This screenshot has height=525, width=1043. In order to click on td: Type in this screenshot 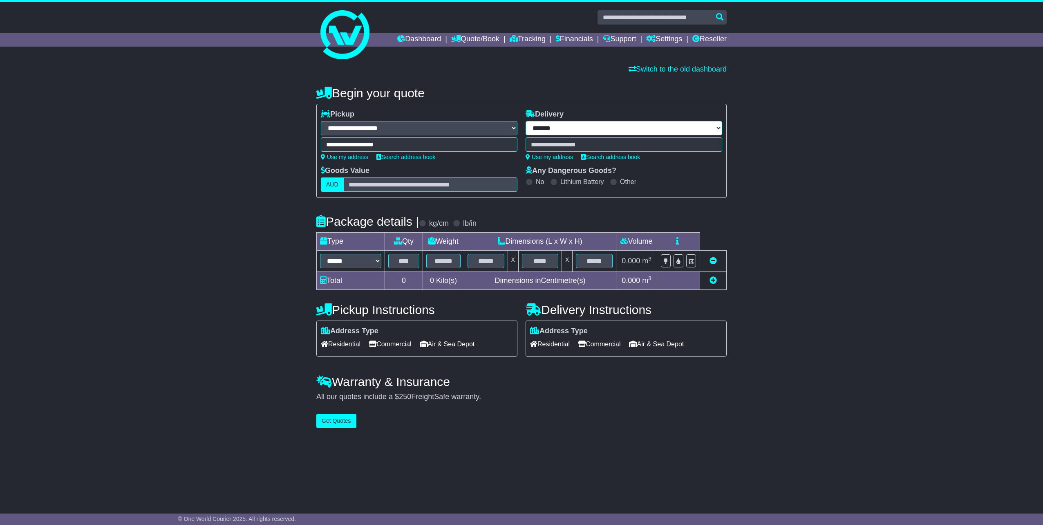, I will do `click(351, 242)`.